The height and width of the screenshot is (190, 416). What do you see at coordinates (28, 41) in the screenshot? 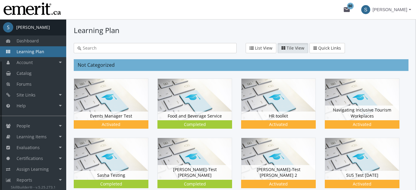
I see `span: Dashboard` at bounding box center [28, 41].